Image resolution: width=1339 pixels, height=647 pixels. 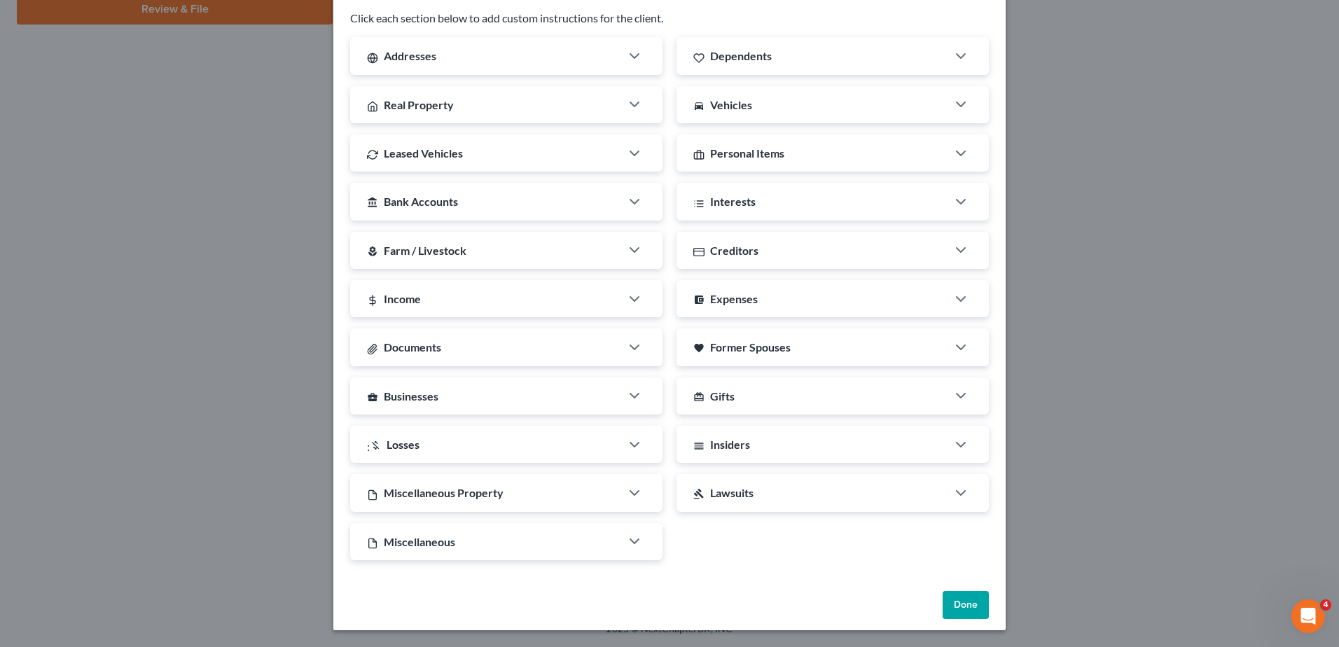 What do you see at coordinates (722, 396) in the screenshot?
I see `span: Gifts` at bounding box center [722, 396].